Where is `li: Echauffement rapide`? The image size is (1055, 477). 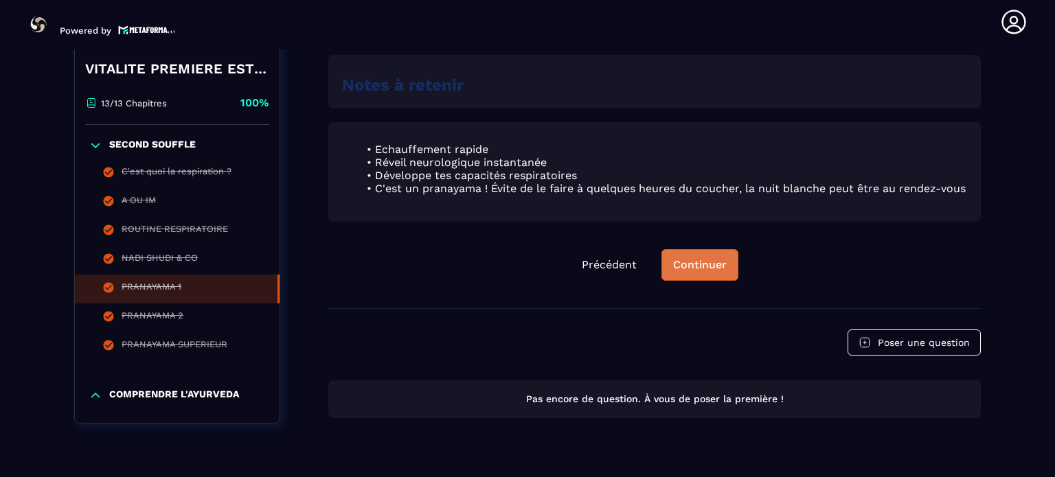
li: Echauffement rapide is located at coordinates (663, 149).